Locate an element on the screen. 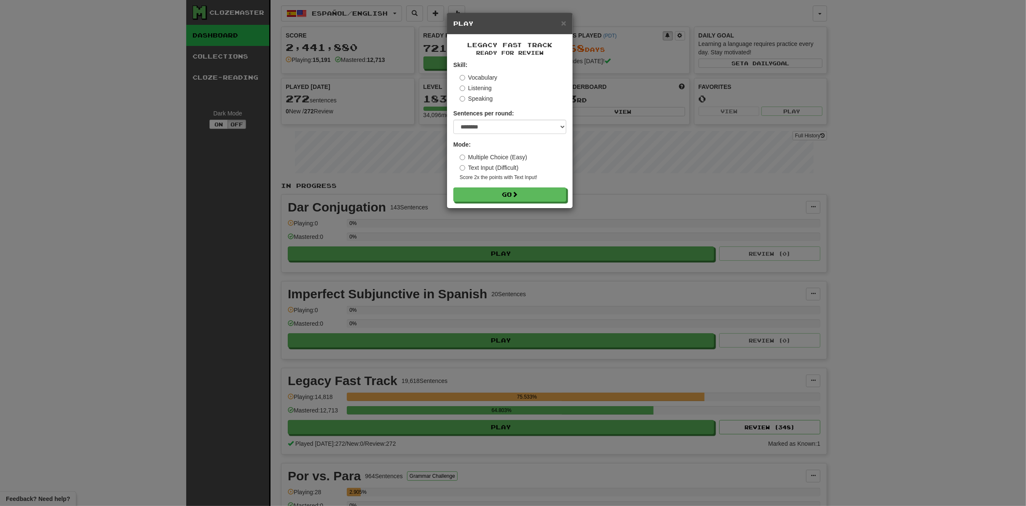 Image resolution: width=1026 pixels, height=506 pixels. small: Ready for Review is located at coordinates (510, 53).